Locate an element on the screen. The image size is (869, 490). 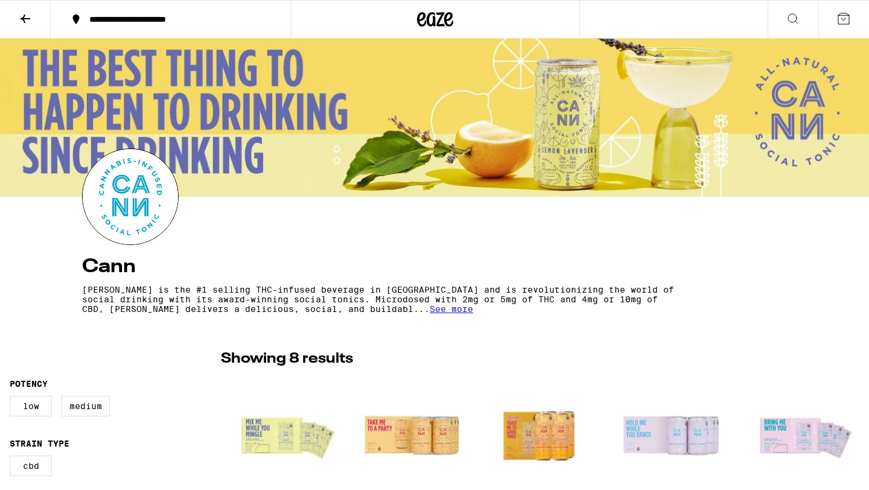
label: Low is located at coordinates (31, 406).